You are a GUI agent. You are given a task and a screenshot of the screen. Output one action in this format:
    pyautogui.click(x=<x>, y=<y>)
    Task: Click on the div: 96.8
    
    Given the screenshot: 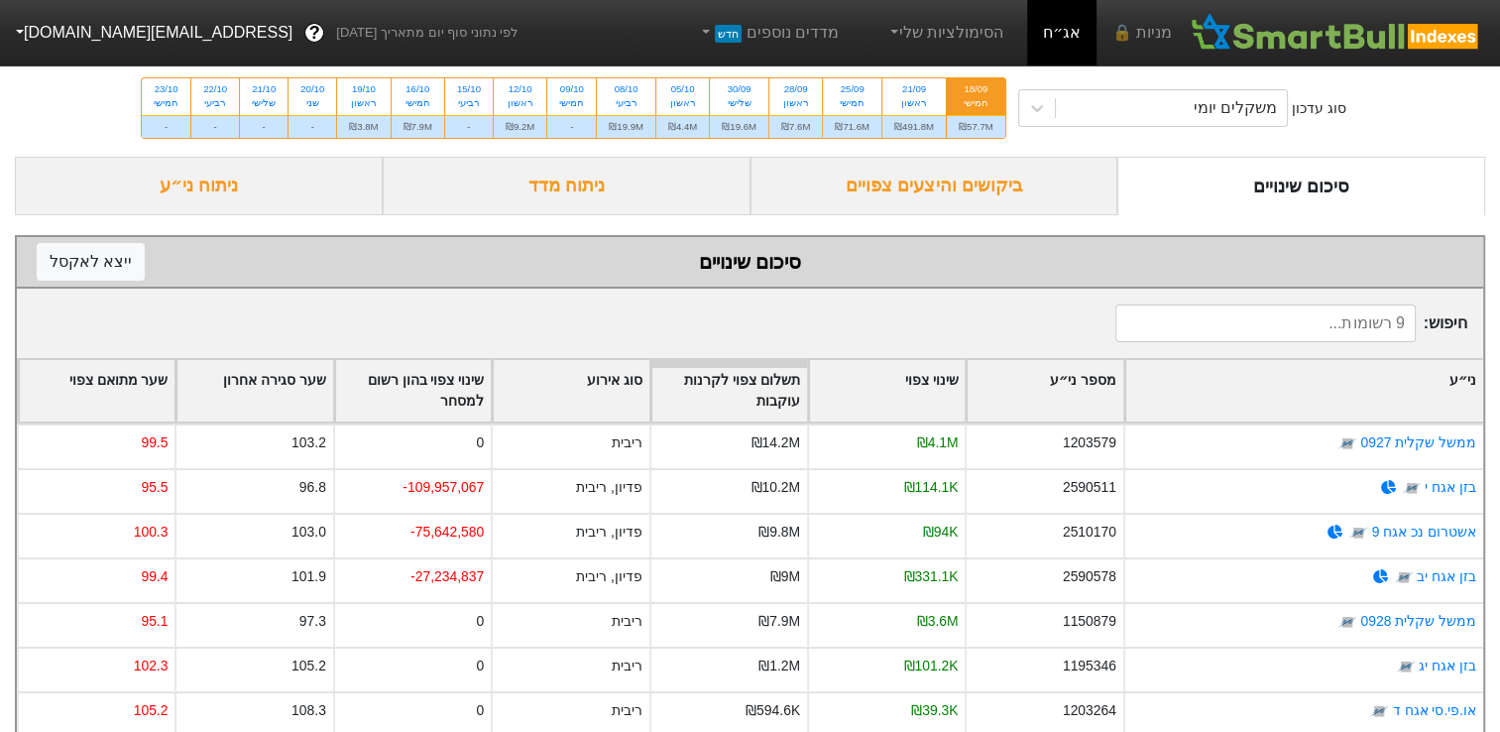 What is the action you would take?
    pyautogui.click(x=312, y=487)
    